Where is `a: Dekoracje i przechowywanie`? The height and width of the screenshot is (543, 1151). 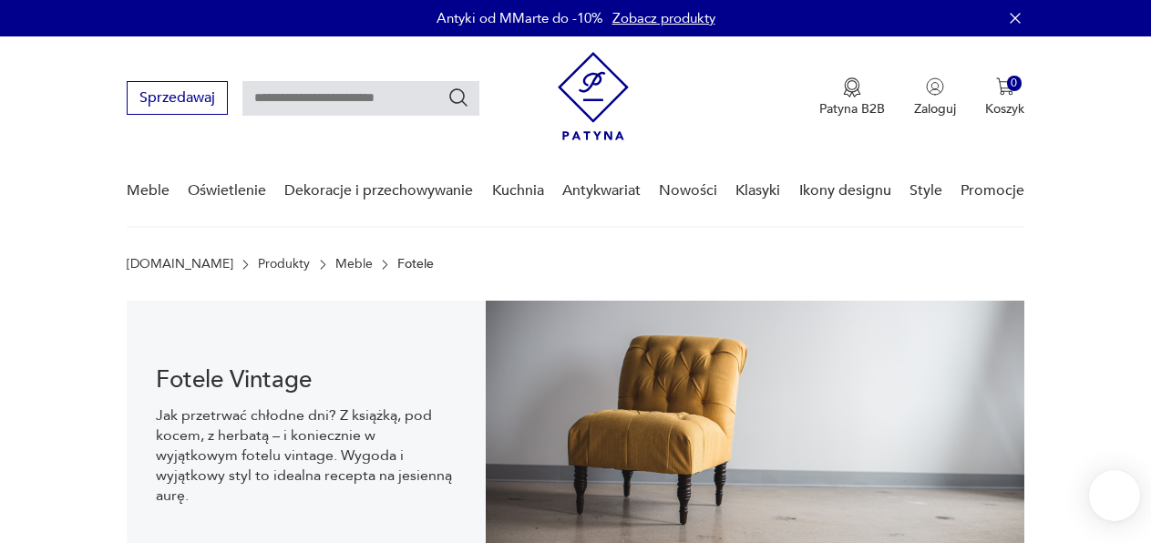 a: Dekoracje i przechowywanie is located at coordinates (378, 191).